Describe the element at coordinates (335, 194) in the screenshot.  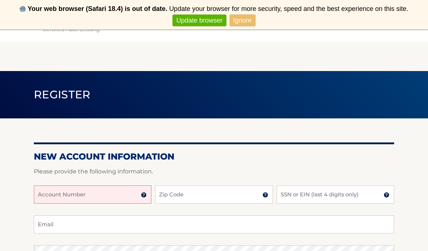
I see `input: SSN or EIN (last 4 digits only)` at that location.